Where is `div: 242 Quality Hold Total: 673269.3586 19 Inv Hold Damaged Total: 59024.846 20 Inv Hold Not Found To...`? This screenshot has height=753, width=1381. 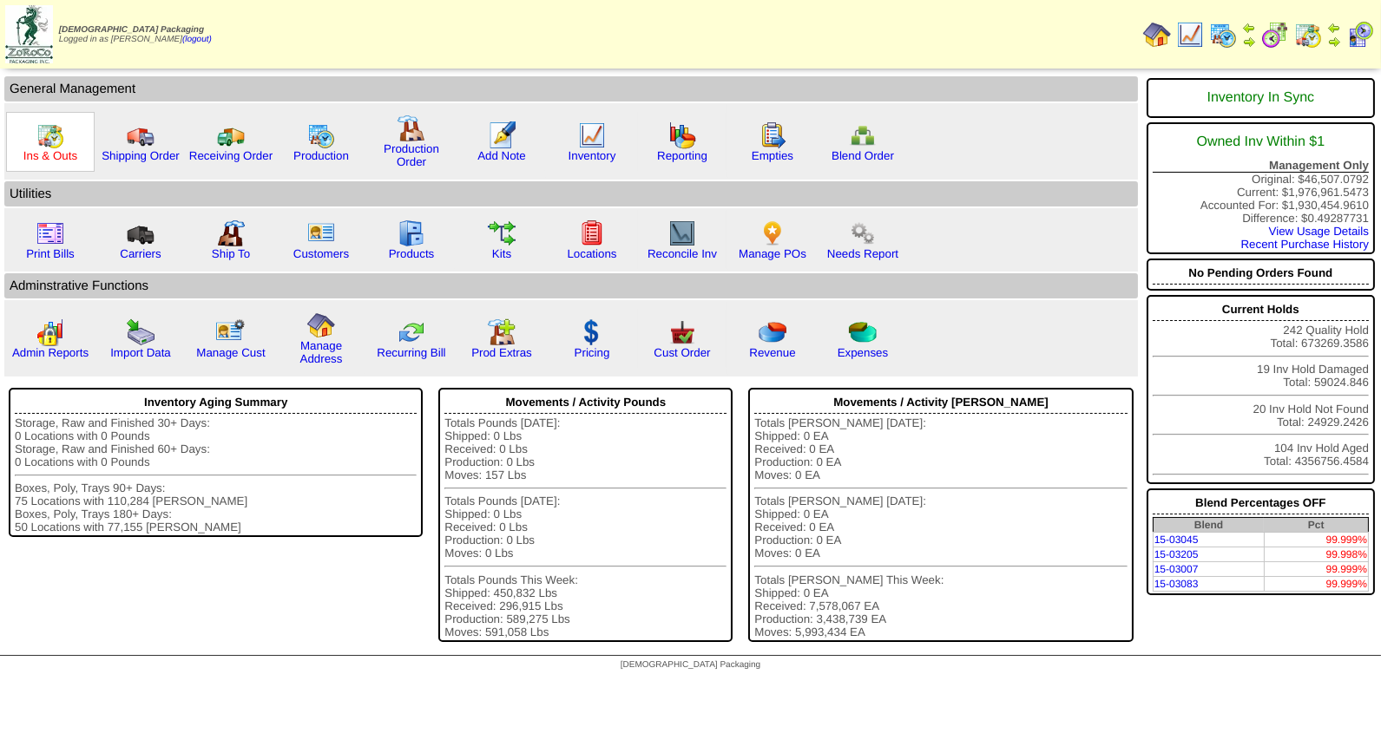 div: 242 Quality Hold Total: 673269.3586 19 Inv Hold Damaged Total: 59024.846 20 Inv Hold Not Found To... is located at coordinates (1260, 390).